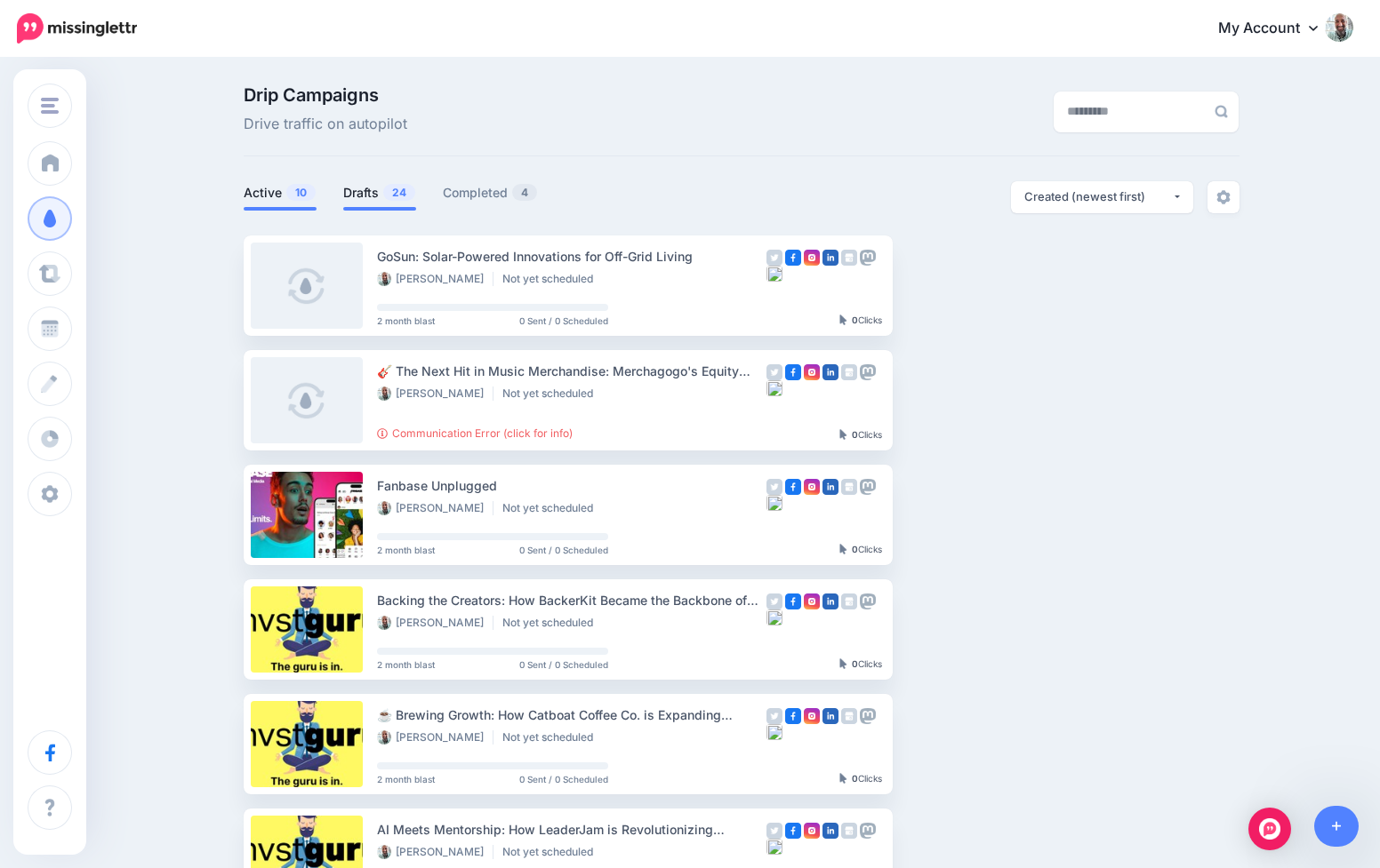 The image size is (1380, 868). What do you see at coordinates (301, 192) in the screenshot?
I see `span: 10` at bounding box center [301, 192].